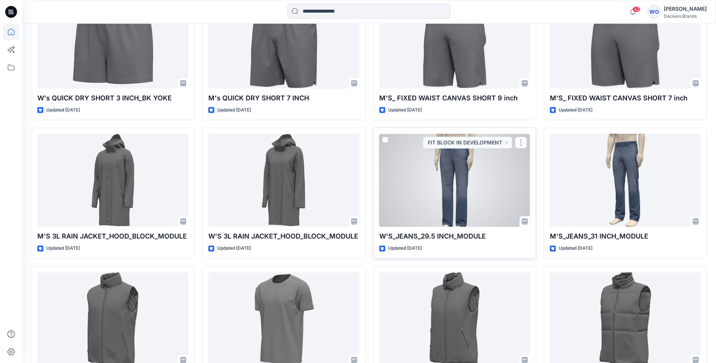 The width and height of the screenshot is (716, 363). Describe the element at coordinates (113, 236) in the screenshot. I see `p: M'S 3L RAIN JACKET_HOOD_BLOCK_MODULE` at that location.